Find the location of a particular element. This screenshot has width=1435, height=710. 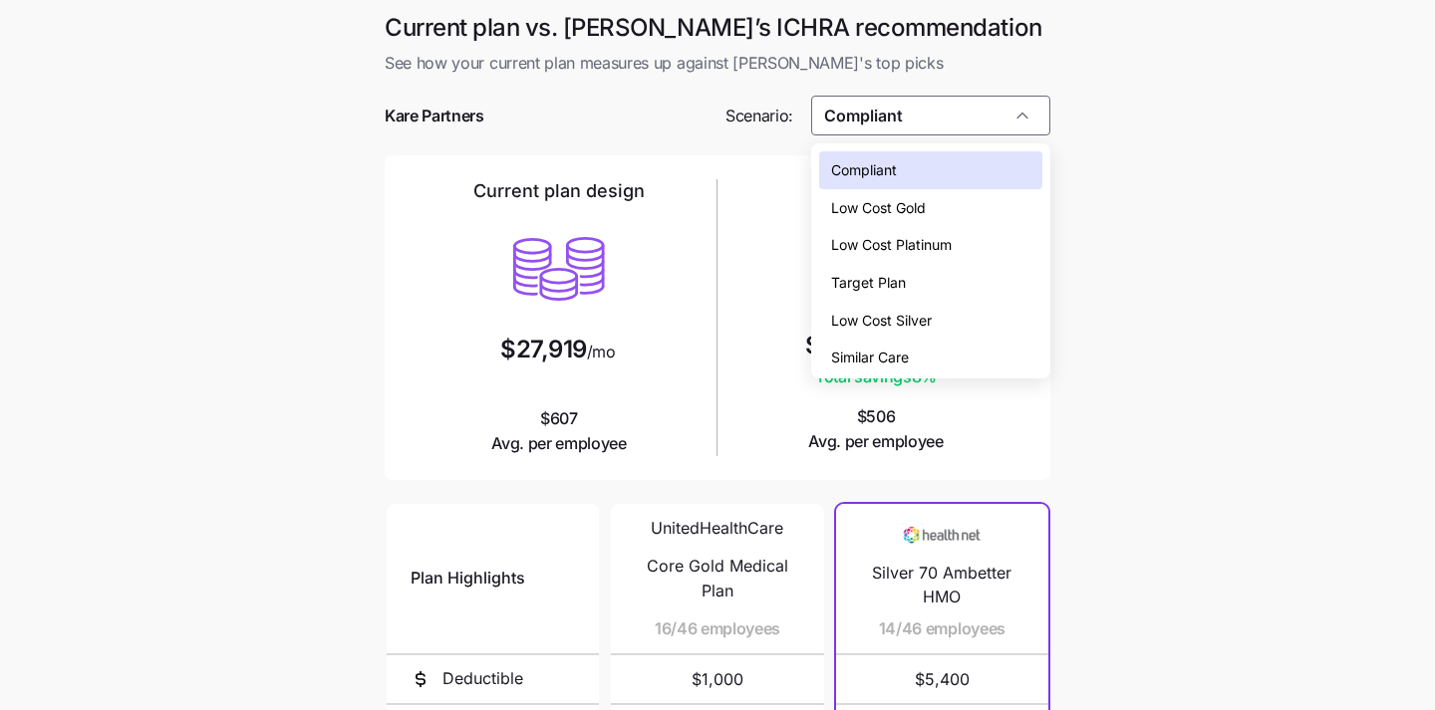

span: Deductible is located at coordinates (482, 679).